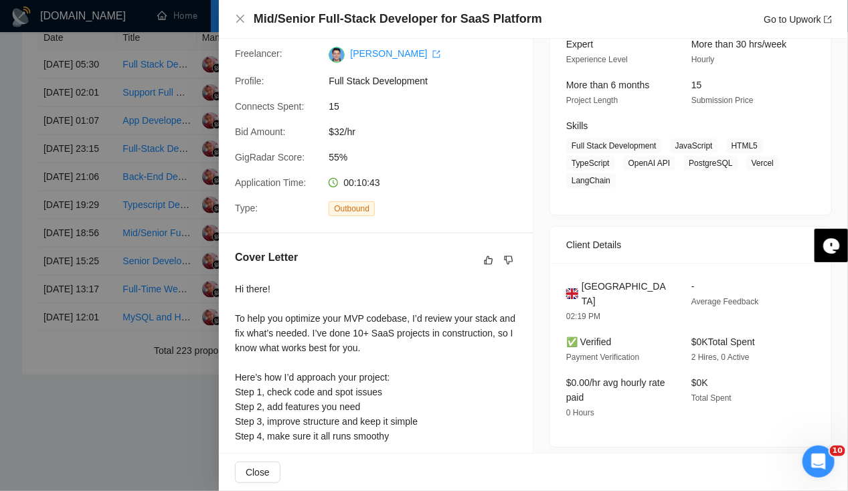  Describe the element at coordinates (429, 132) in the screenshot. I see `span: $32/hr` at that location.